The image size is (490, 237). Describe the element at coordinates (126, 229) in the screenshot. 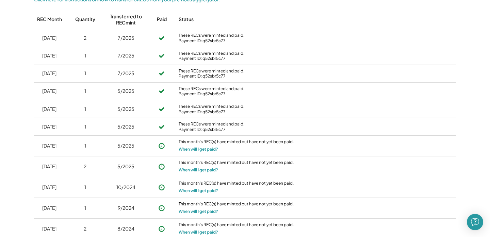

I see `div: 8/2024` at that location.